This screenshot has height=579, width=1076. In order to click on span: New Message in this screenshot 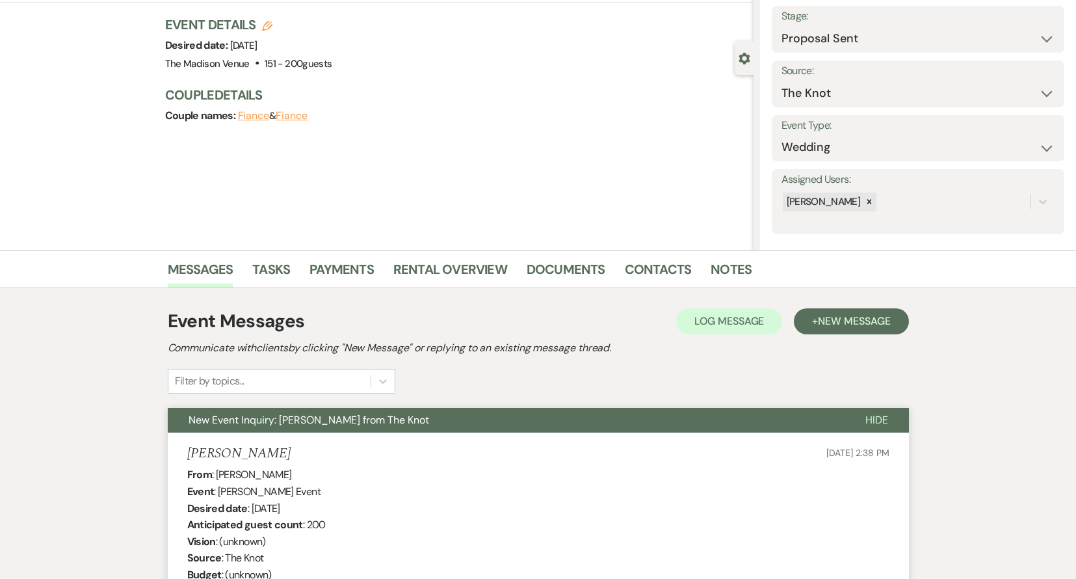, I will do `click(854, 321)`.